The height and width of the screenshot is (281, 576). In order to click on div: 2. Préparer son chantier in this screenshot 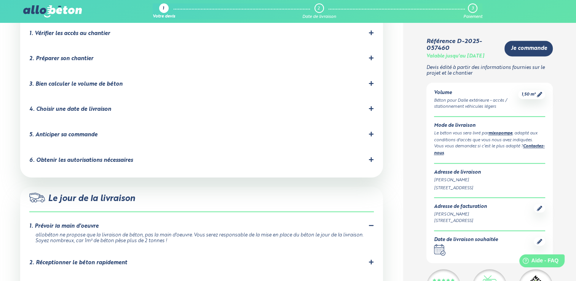, I will do `click(61, 59)`.